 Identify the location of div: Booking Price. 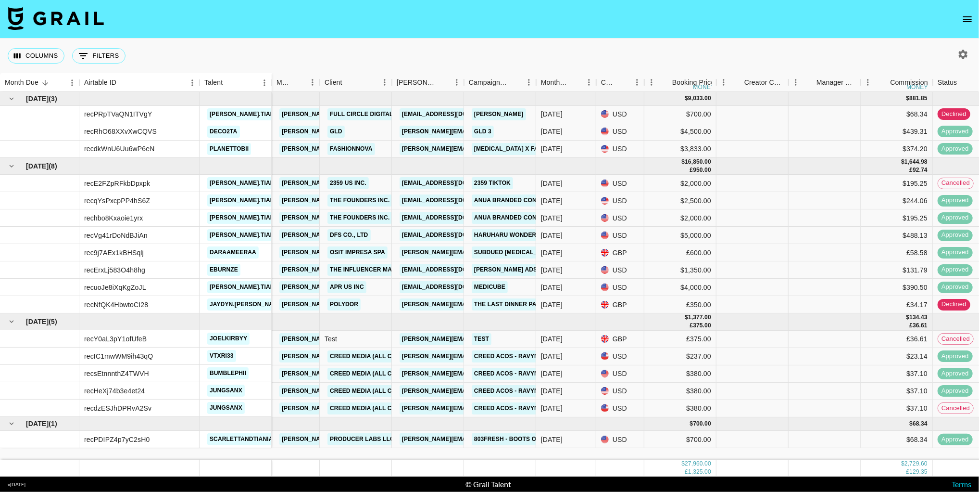
(694, 82).